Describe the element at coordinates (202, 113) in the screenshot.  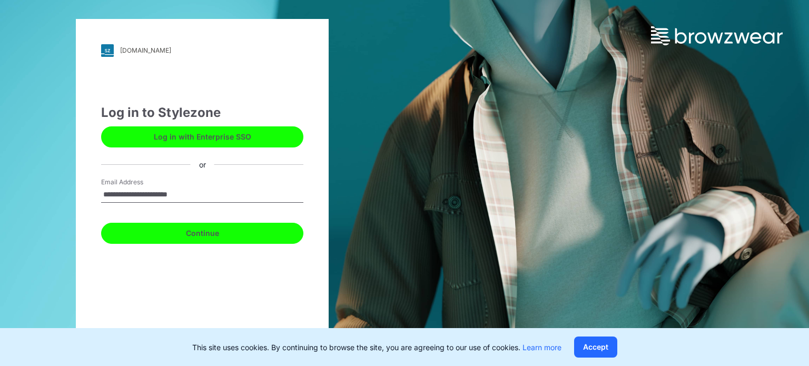
I see `div: Log in to Stylezone` at that location.